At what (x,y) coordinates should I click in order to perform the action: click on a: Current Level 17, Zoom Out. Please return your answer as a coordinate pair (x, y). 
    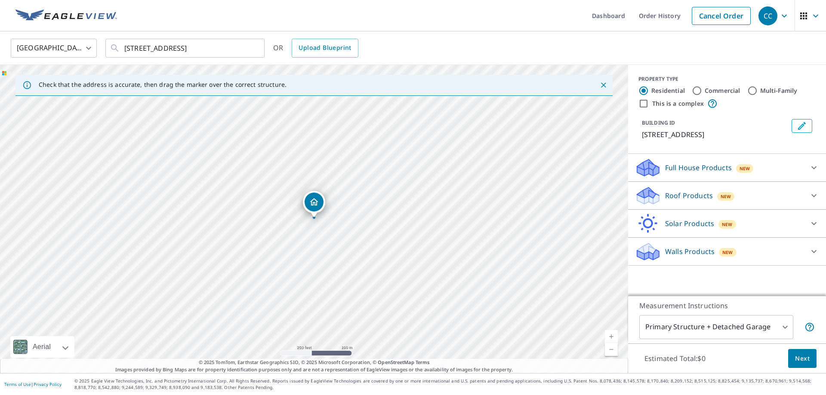
    Looking at the image, I should click on (611, 350).